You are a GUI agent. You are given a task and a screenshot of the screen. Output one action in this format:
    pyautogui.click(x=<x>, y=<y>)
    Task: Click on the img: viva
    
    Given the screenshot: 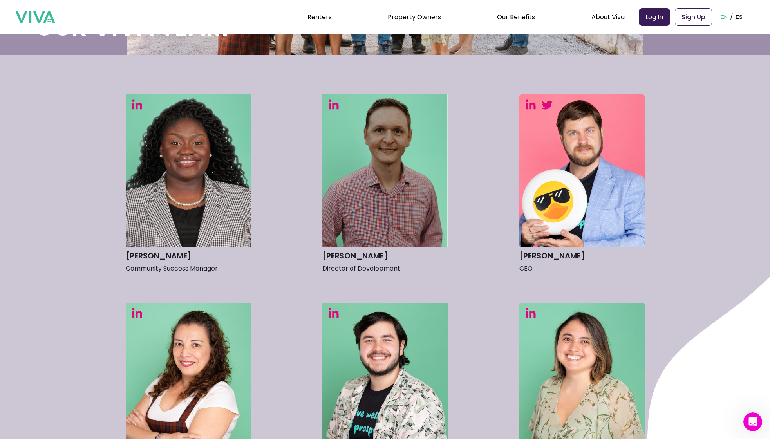 What is the action you would take?
    pyautogui.click(x=35, y=17)
    